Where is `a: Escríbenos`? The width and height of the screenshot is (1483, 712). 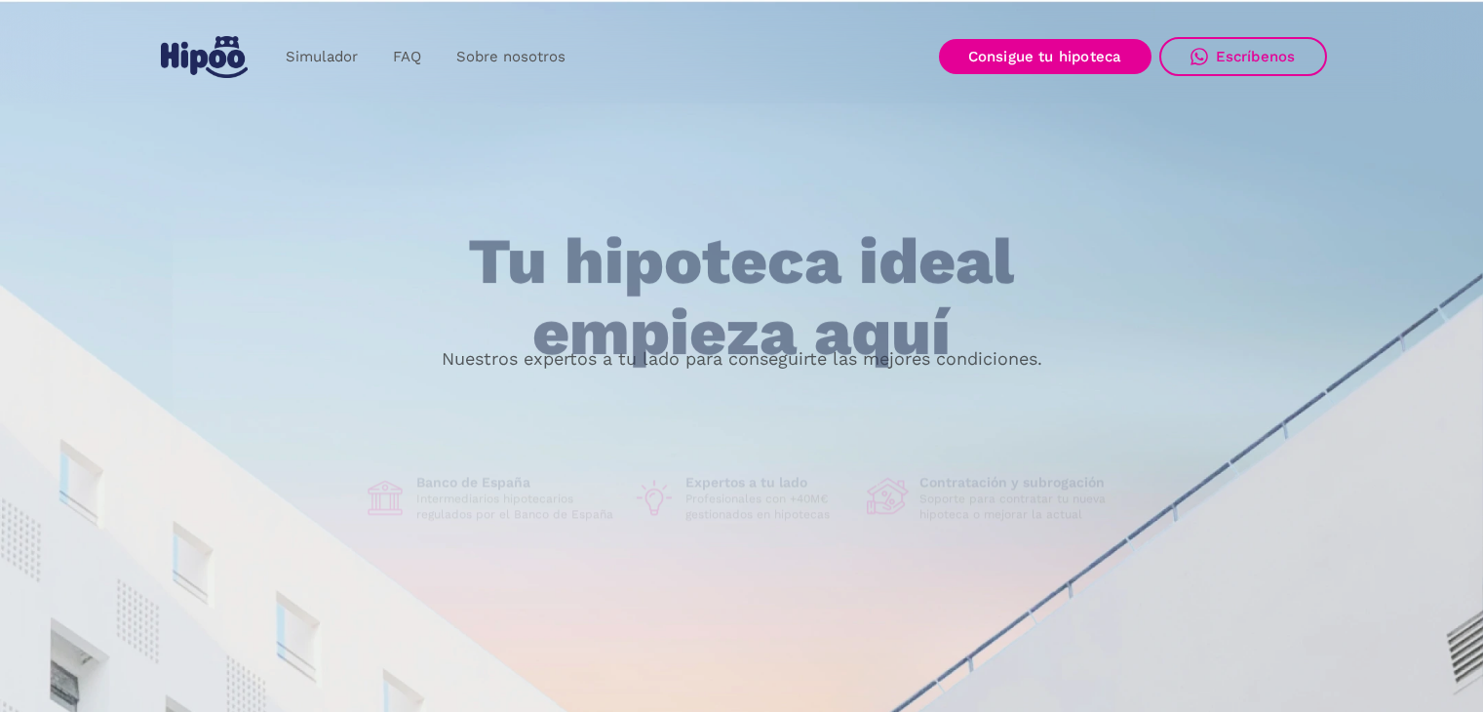 a: Escríbenos is located at coordinates (1243, 57).